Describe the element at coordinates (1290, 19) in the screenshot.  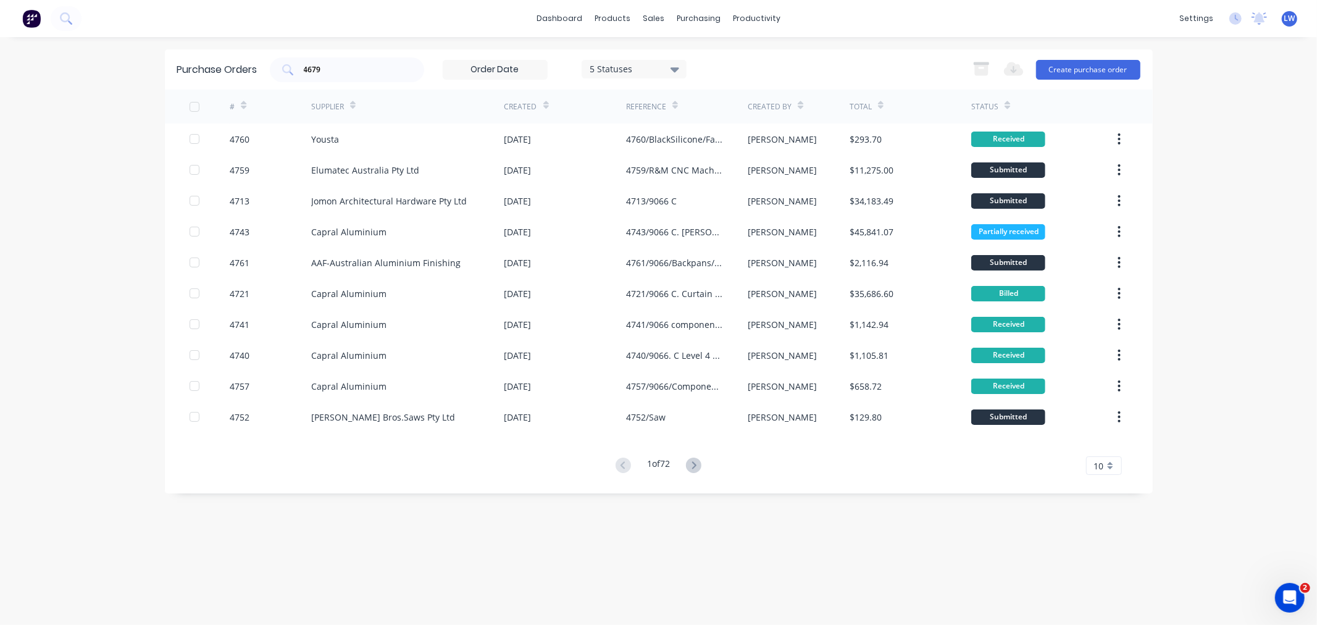
I see `span: LW` at that location.